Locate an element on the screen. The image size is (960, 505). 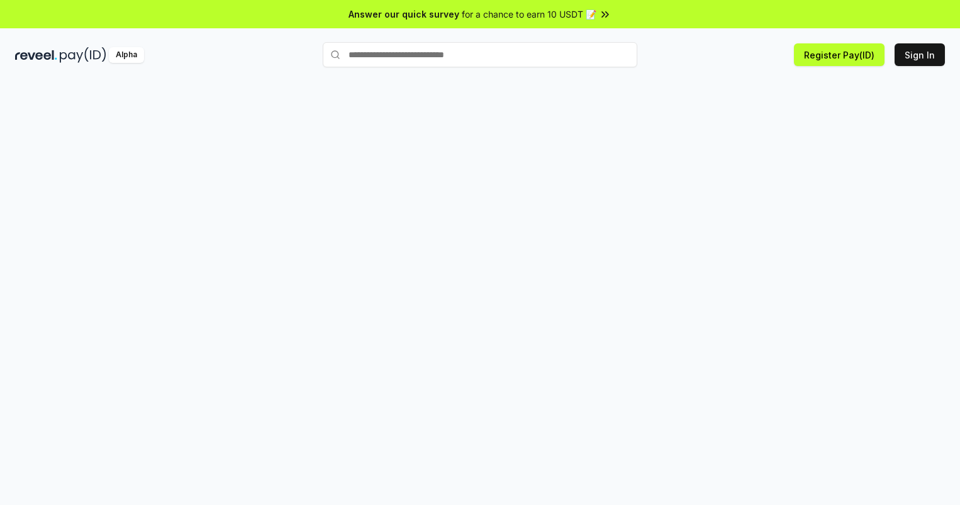
div: Alpha is located at coordinates (126, 55).